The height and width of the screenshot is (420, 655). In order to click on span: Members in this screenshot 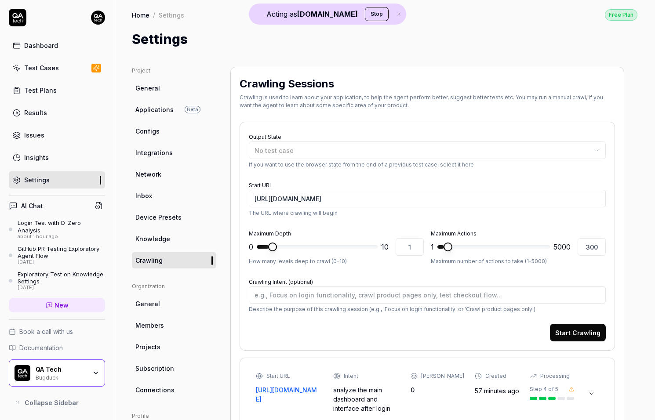, I will do `click(149, 325)`.